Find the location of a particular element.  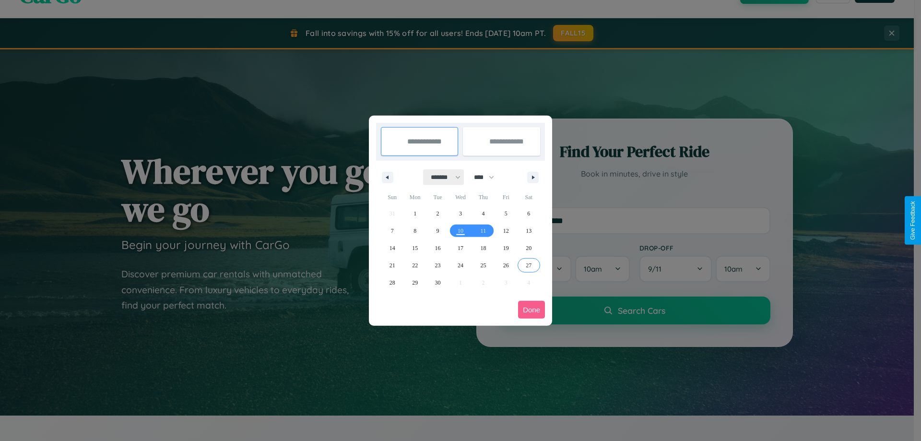

button: 10 is located at coordinates (460, 231).